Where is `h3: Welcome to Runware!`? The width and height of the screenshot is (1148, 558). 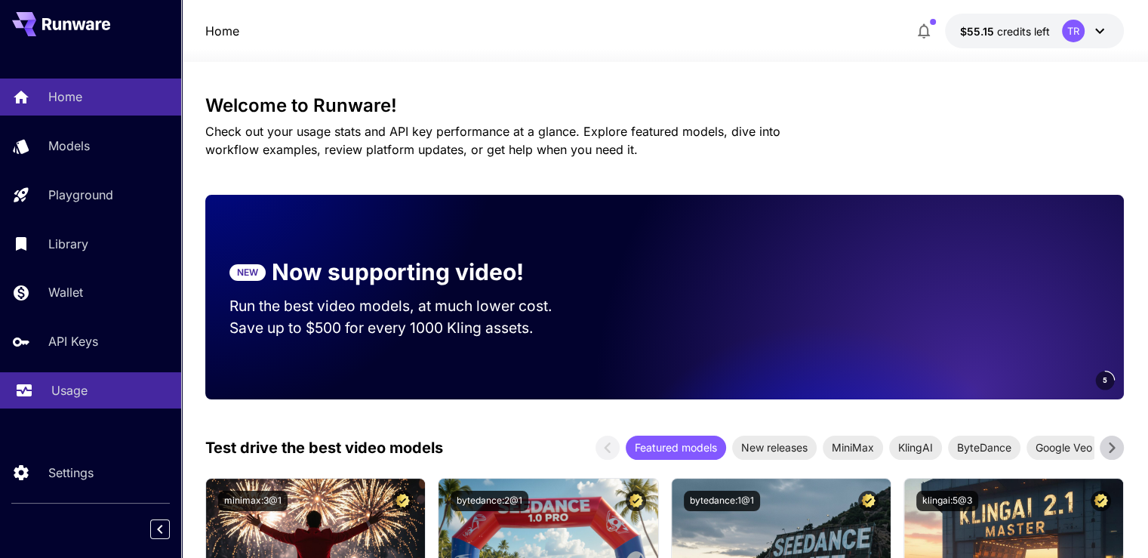
h3: Welcome to Runware! is located at coordinates (664, 106).